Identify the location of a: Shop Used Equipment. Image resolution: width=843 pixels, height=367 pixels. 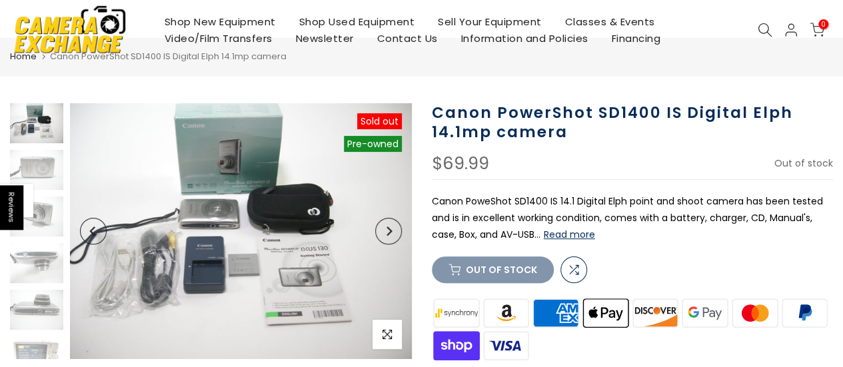
(356, 21).